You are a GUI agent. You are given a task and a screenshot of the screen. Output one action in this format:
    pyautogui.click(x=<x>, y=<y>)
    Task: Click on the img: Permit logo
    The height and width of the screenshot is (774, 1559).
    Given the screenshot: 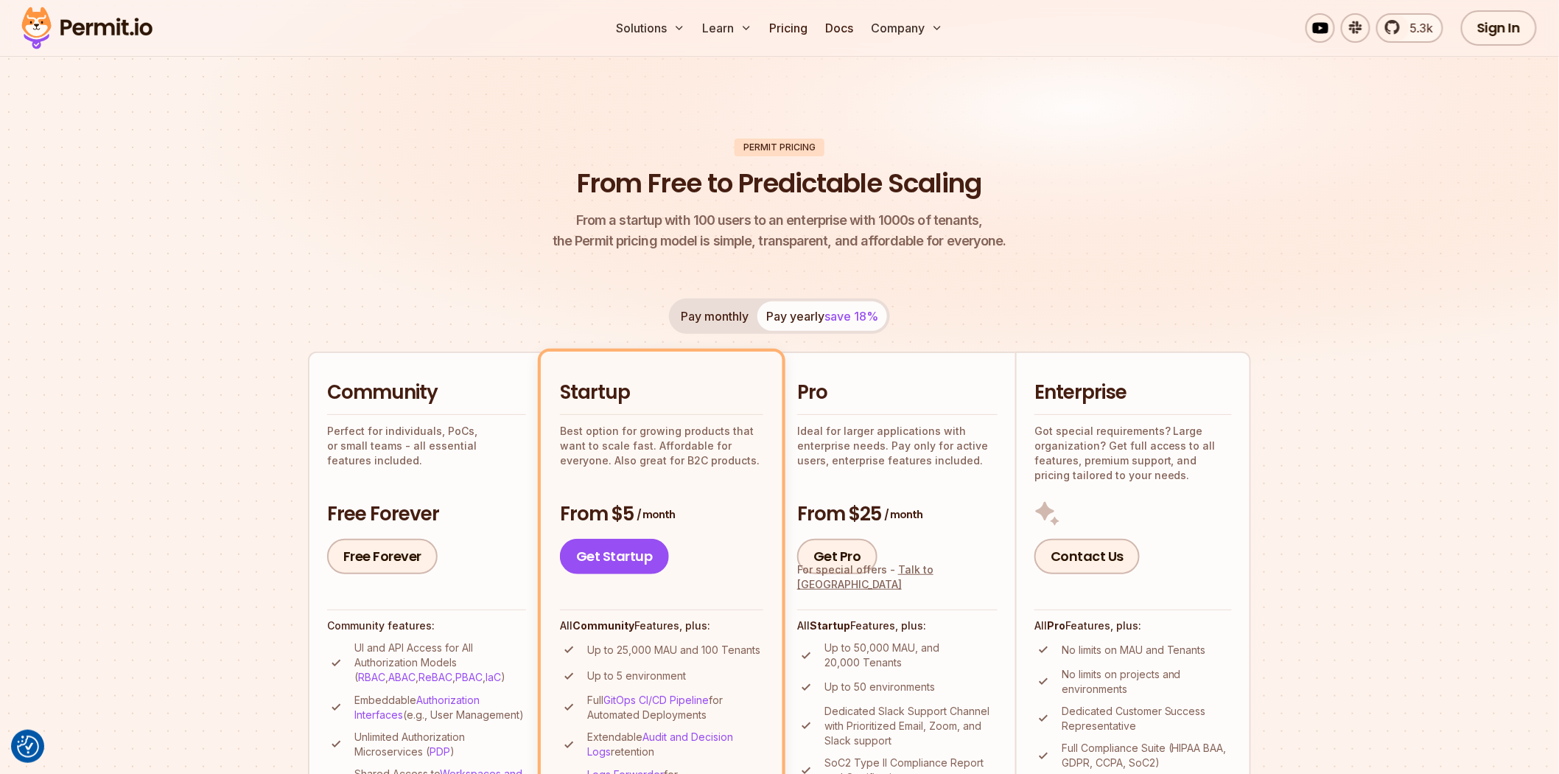 What is the action you would take?
    pyautogui.click(x=87, y=28)
    